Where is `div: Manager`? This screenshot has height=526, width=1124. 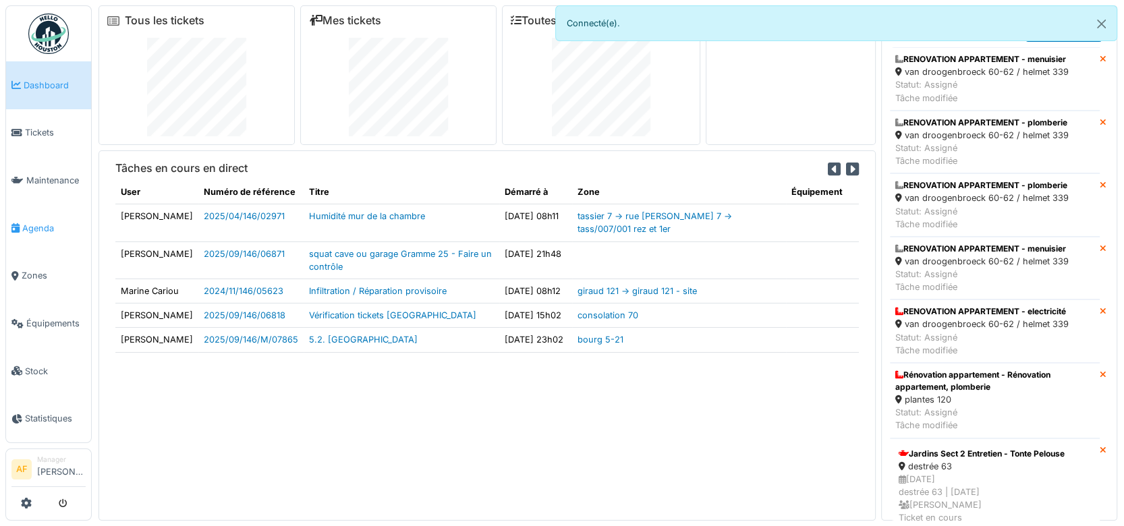 div: Manager is located at coordinates (61, 459).